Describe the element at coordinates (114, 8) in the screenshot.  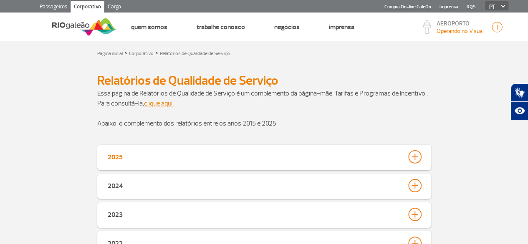
I see `a: Cargo` at that location.